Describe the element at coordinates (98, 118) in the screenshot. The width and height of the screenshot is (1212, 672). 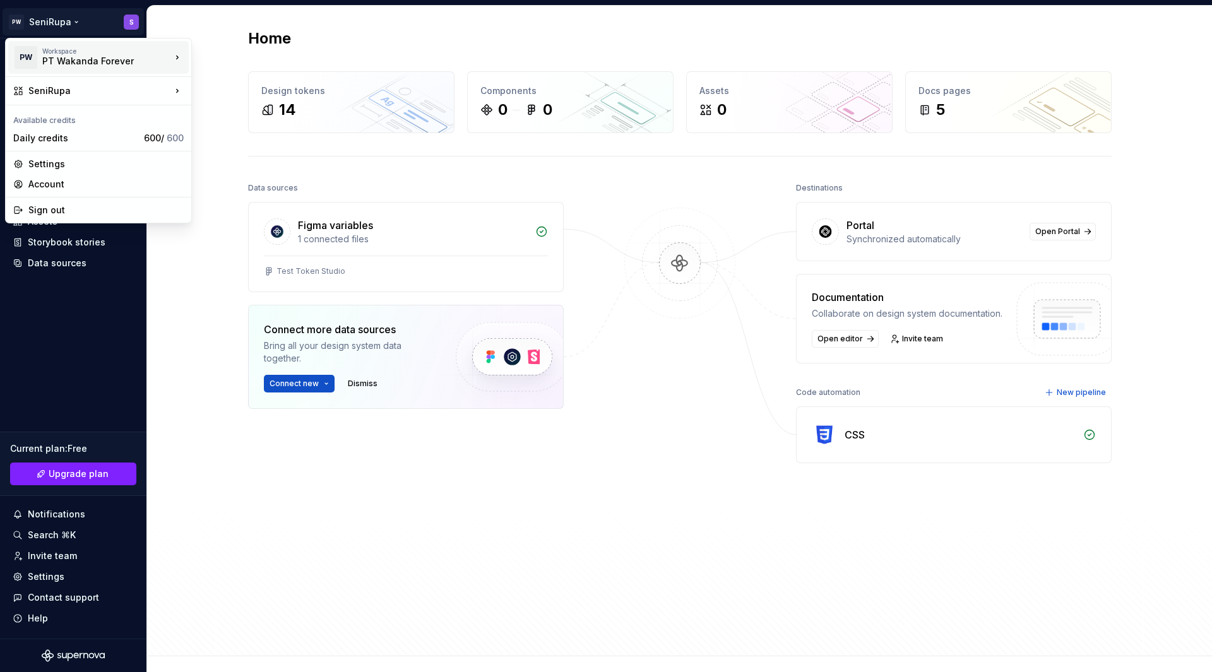
I see `div: Available credits` at that location.